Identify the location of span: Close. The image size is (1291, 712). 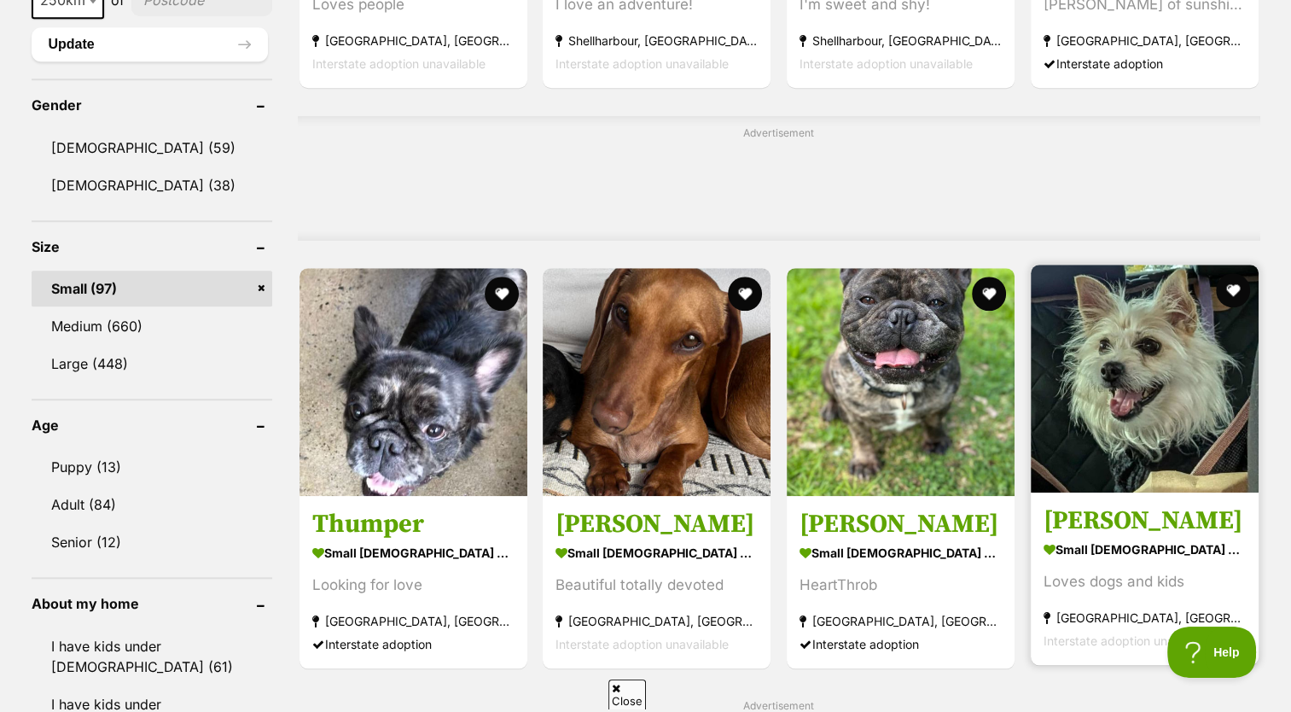
(627, 694).